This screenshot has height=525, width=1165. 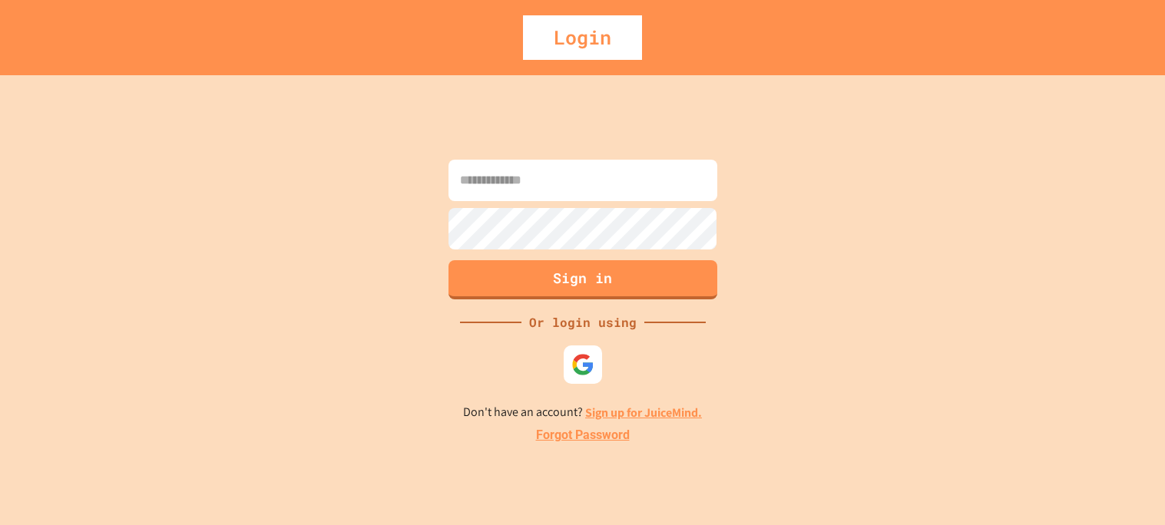 What do you see at coordinates (582, 38) in the screenshot?
I see `div: Login` at bounding box center [582, 38].